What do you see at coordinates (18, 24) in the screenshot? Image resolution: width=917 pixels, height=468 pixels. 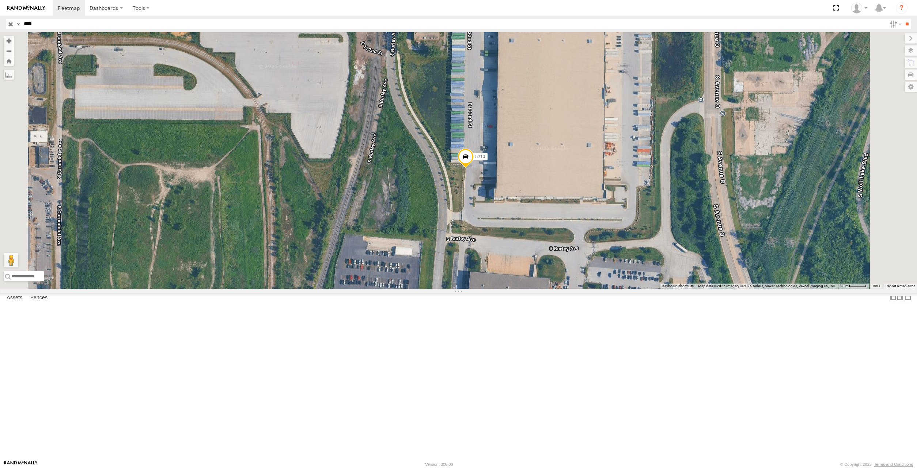 I see `label: Search Query` at bounding box center [18, 24].